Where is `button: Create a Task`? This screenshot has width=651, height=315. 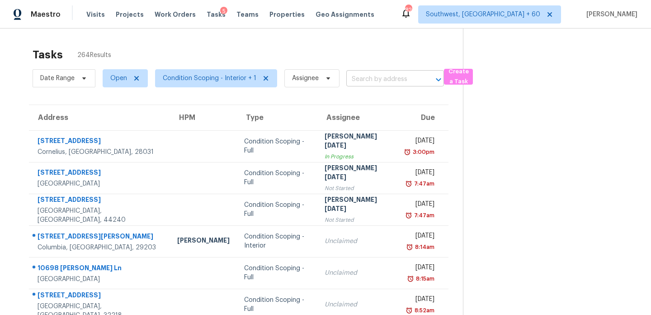
button: Create a Task is located at coordinates (459, 76).